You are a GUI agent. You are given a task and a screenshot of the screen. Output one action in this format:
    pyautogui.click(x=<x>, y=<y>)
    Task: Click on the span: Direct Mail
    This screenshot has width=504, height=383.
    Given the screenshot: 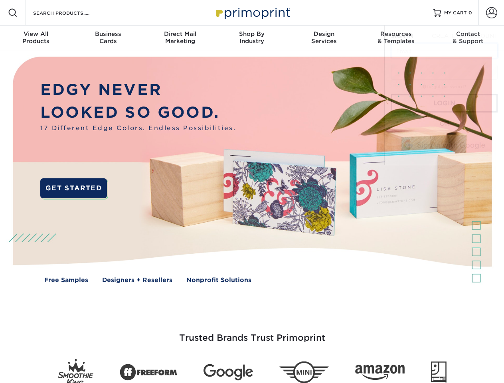 What is the action you would take?
    pyautogui.click(x=180, y=34)
    